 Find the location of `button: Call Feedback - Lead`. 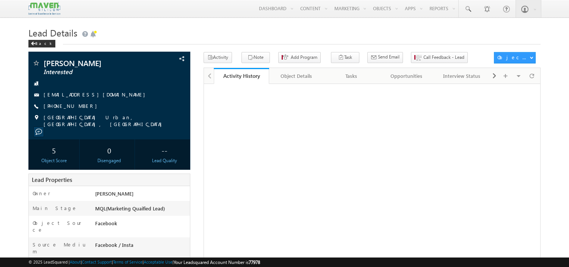

button: Call Feedback - Lead is located at coordinates (440, 57).